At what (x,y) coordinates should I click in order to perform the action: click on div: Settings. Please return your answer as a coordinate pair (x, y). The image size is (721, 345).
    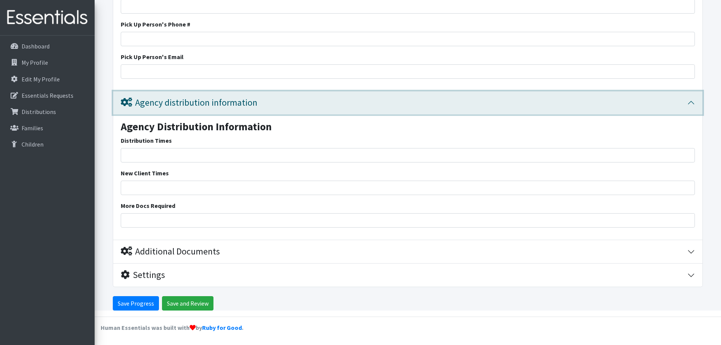
    Looking at the image, I should click on (143, 275).